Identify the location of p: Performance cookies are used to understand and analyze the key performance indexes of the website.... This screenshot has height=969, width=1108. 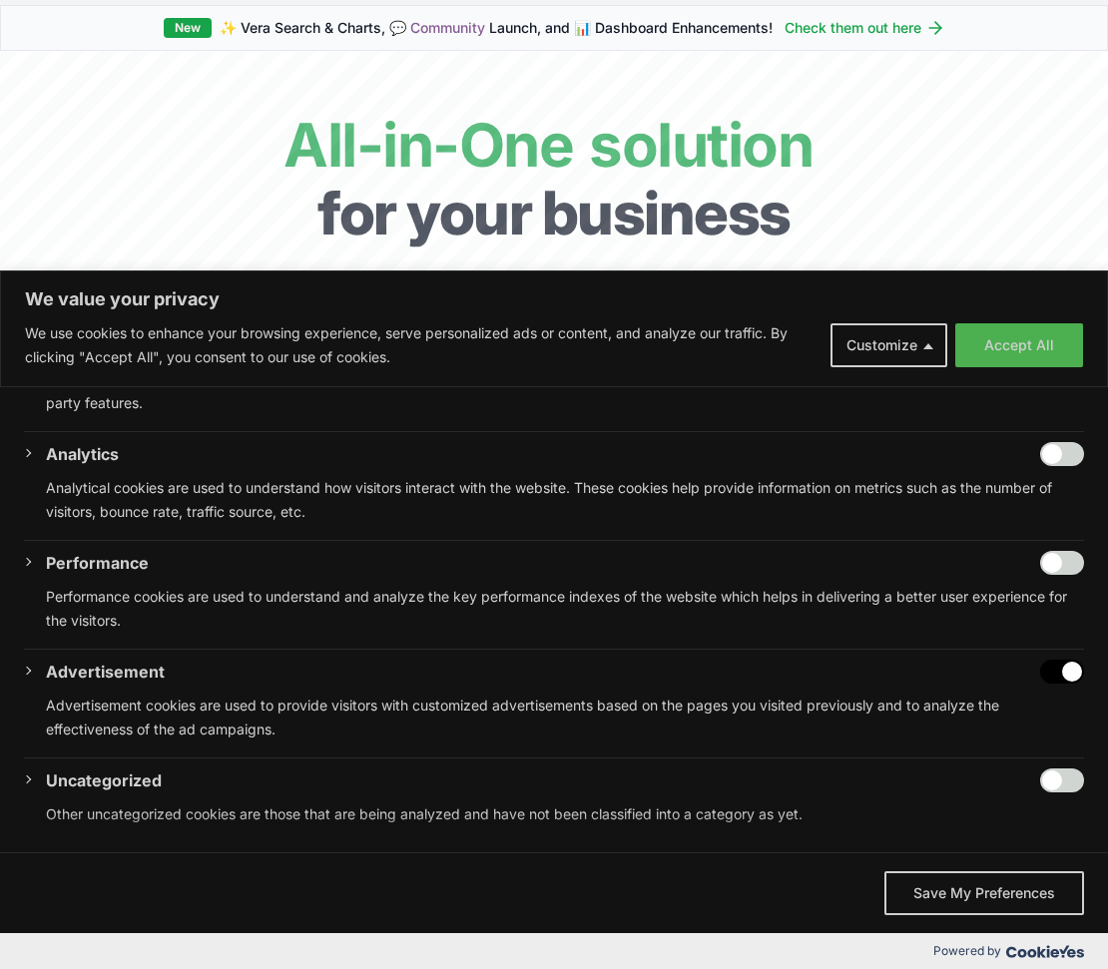
(565, 609).